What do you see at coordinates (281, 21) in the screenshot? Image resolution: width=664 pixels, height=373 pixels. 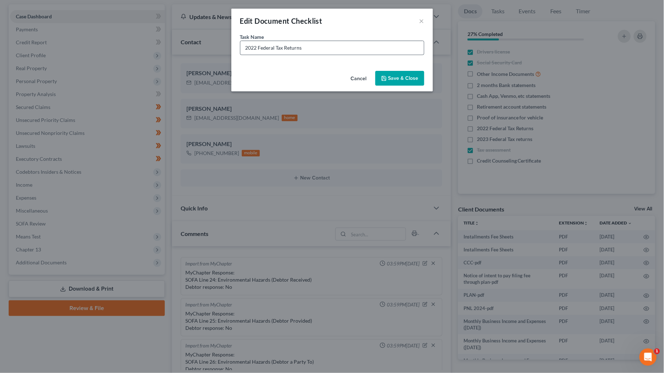 I see `span: Edit Document Checklist` at bounding box center [281, 21].